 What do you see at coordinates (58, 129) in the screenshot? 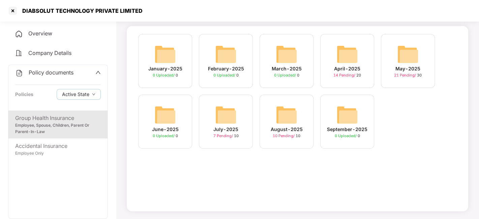
I see `div: Employee, Spouse, Children, Parent Or Parent-In-Law` at bounding box center [58, 129].